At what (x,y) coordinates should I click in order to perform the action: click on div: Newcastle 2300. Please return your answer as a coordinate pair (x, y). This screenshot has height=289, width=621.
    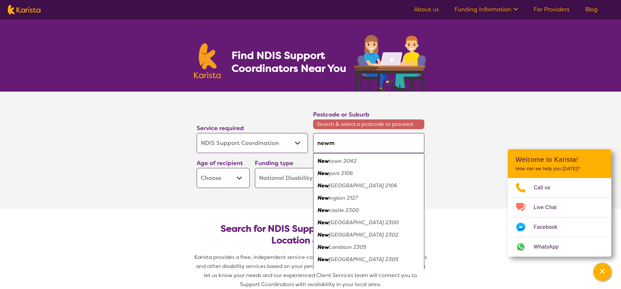
    Looking at the image, I should click on (369, 210).